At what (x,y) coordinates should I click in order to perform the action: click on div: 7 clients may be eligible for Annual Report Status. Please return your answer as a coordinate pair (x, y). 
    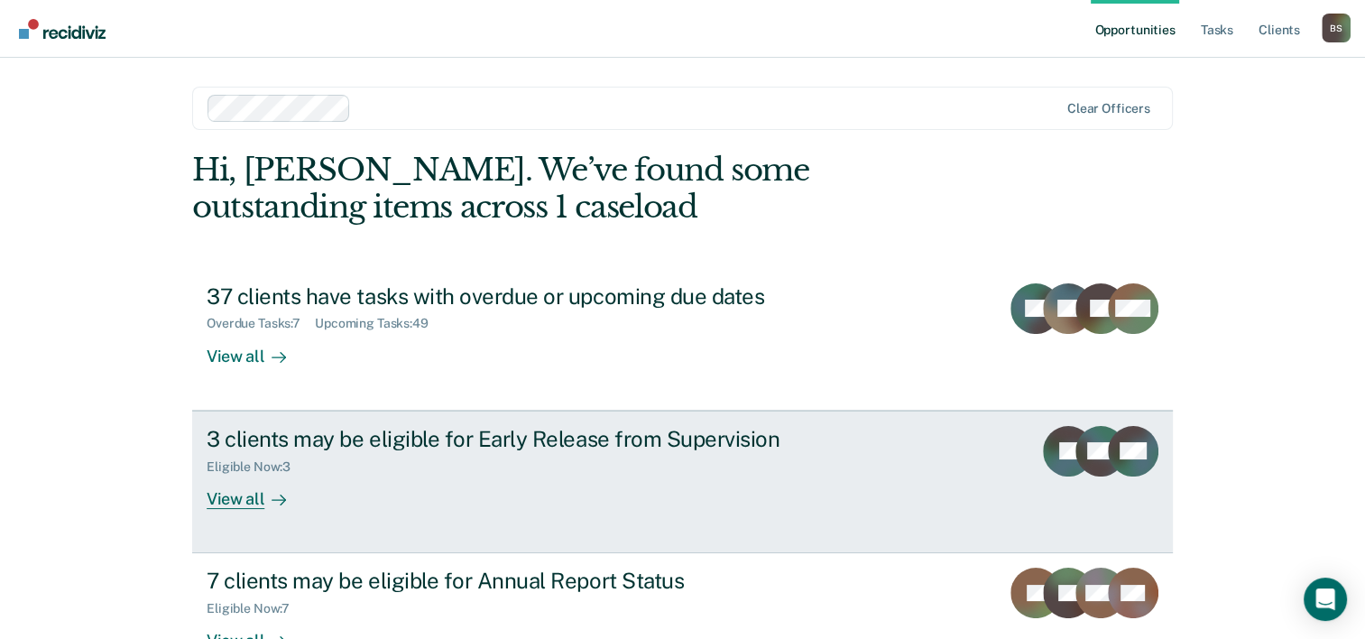
    Looking at the image, I should click on (523, 580).